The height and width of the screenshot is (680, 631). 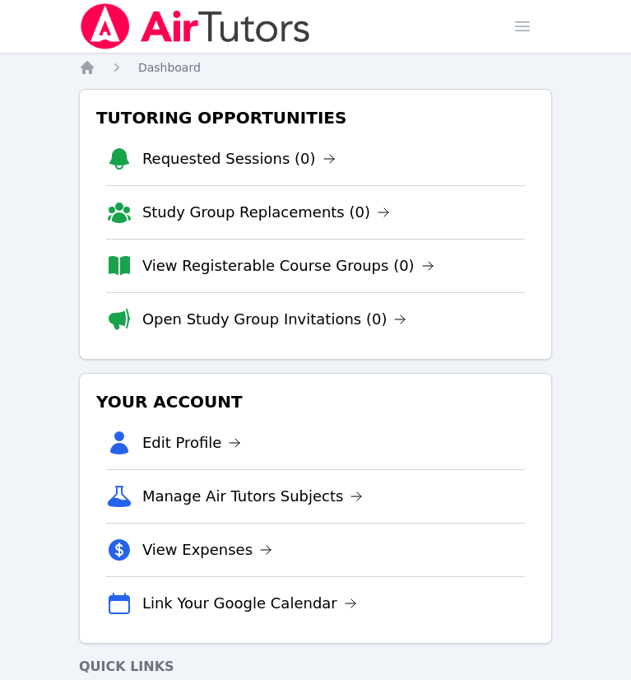 I want to click on a: Requested Sessions (0), so click(x=239, y=159).